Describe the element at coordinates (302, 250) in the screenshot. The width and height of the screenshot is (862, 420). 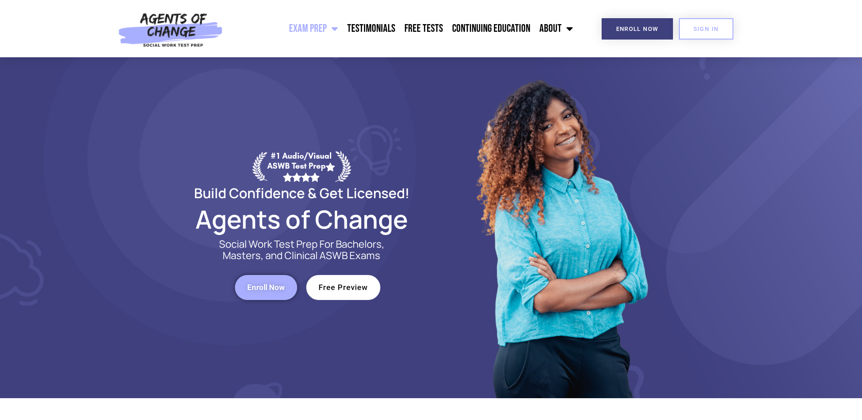
I see `p: Social Work Test Prep For Bachelors, Masters, and Clinical ASWB Exams` at that location.